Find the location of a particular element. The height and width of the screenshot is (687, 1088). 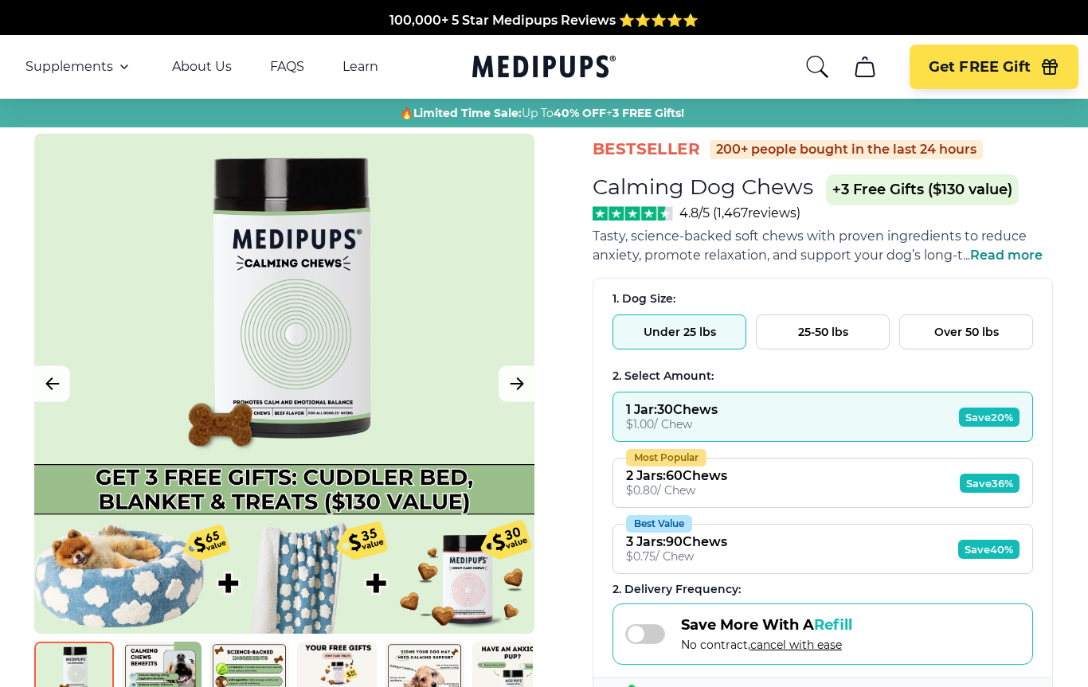

a: Learn is located at coordinates (360, 67).